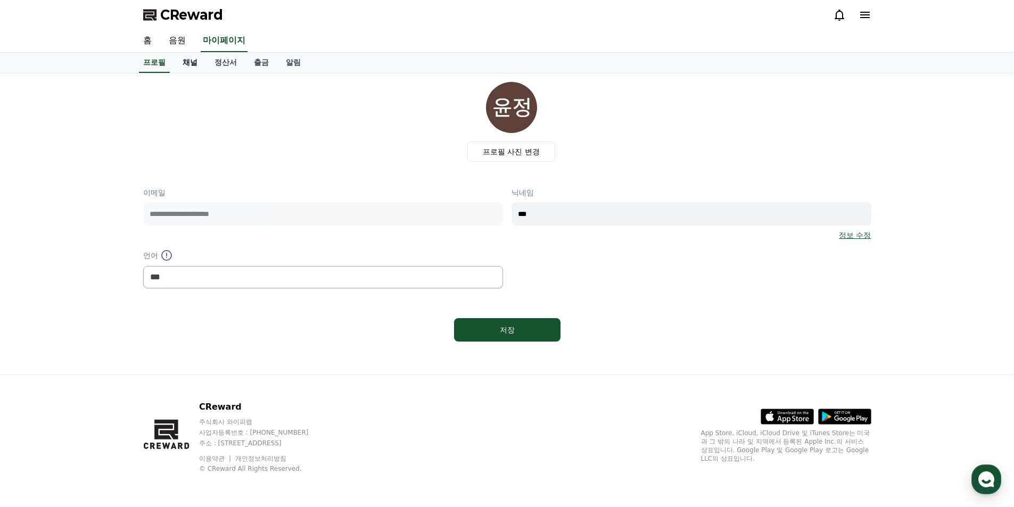  Describe the element at coordinates (154, 63) in the screenshot. I see `a: 프로필` at that location.